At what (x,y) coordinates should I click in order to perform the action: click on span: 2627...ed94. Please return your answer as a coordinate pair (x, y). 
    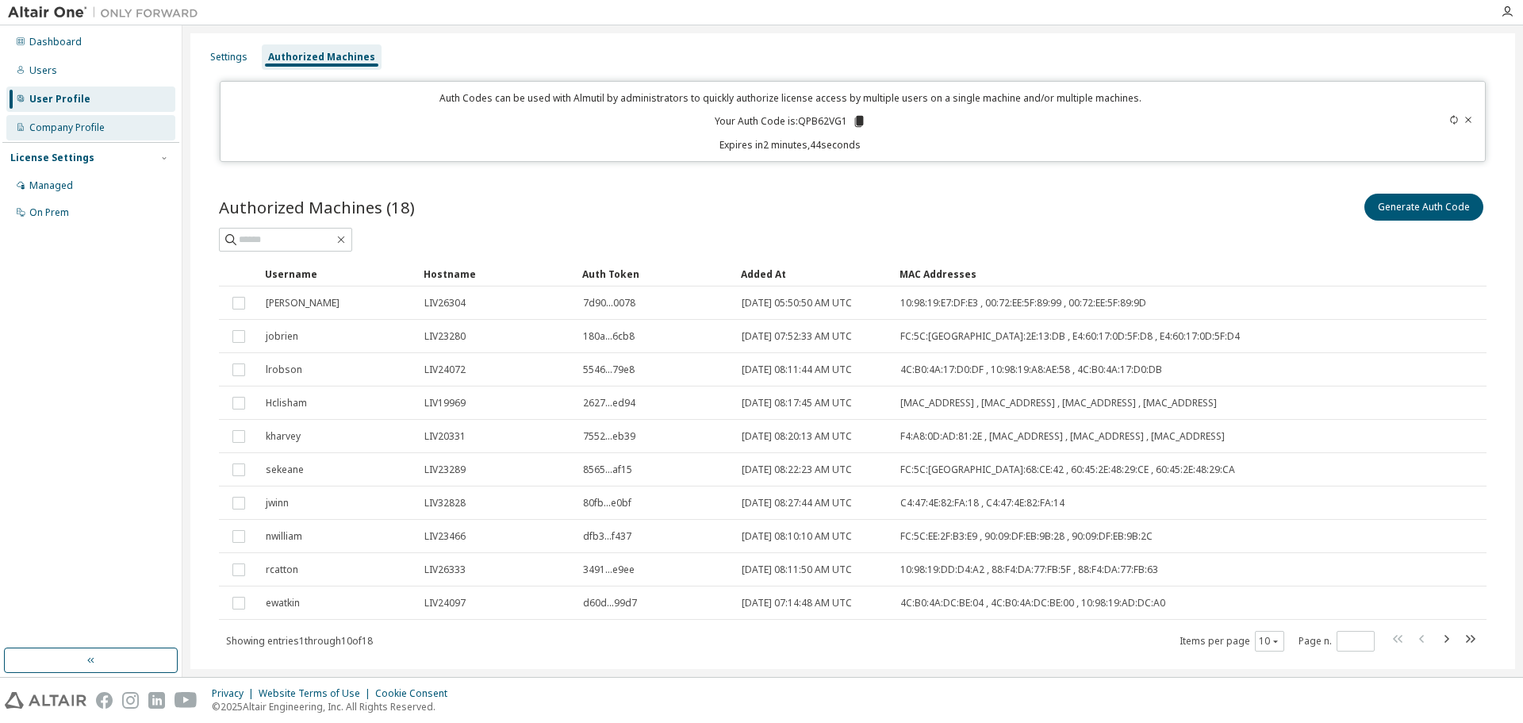
    Looking at the image, I should click on (609, 403).